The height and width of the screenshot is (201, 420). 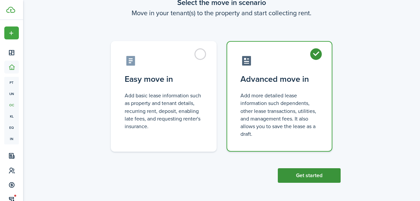 What do you see at coordinates (280, 115) in the screenshot?
I see `control-radio-card-description: Add more detailed lease information such dependents, other lease transactions, utilities, and man...` at bounding box center [280, 115].